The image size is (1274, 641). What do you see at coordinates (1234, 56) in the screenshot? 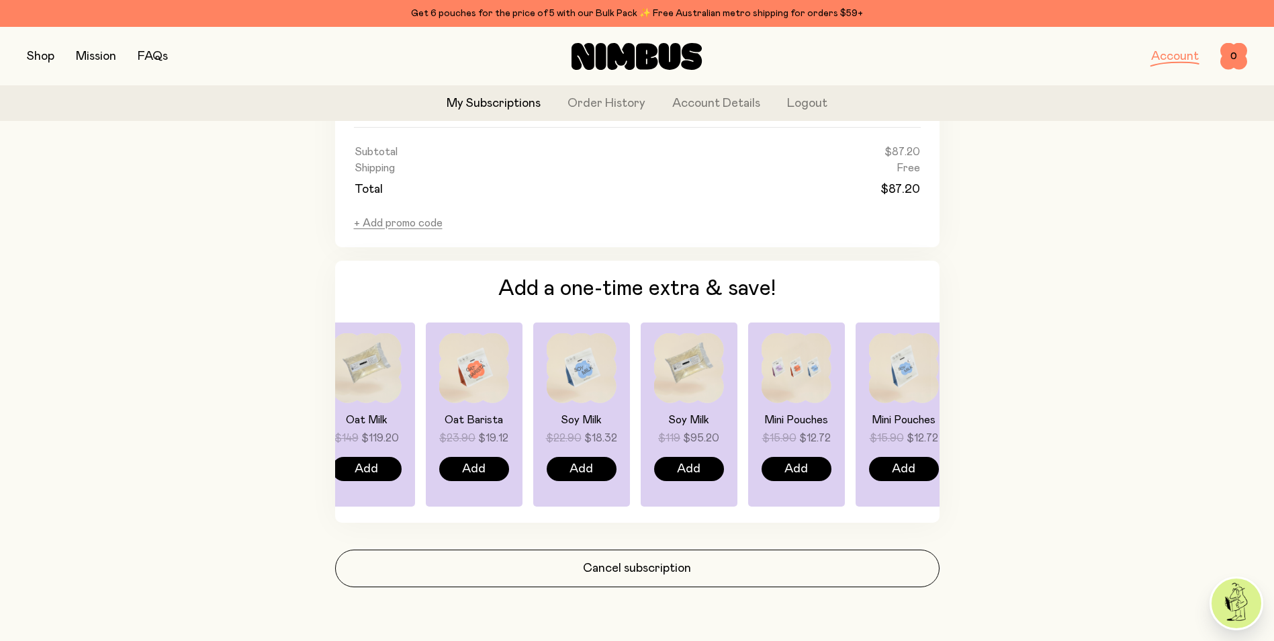
I see `button: 0` at bounding box center [1234, 56].